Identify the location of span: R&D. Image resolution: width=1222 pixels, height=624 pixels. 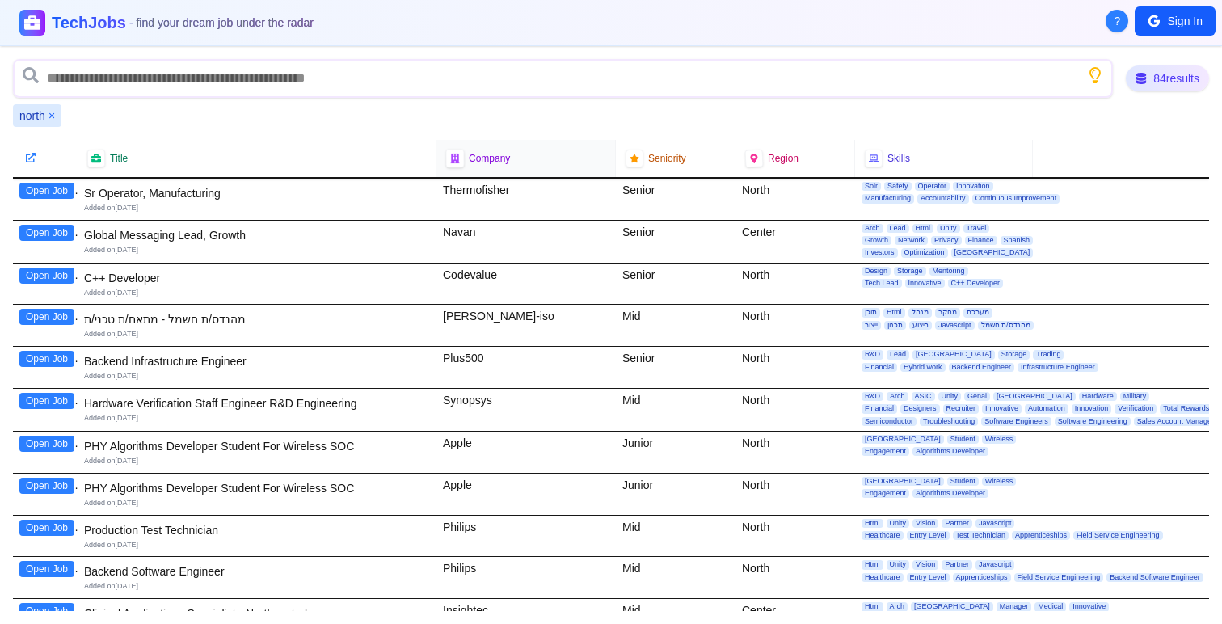
(872, 396).